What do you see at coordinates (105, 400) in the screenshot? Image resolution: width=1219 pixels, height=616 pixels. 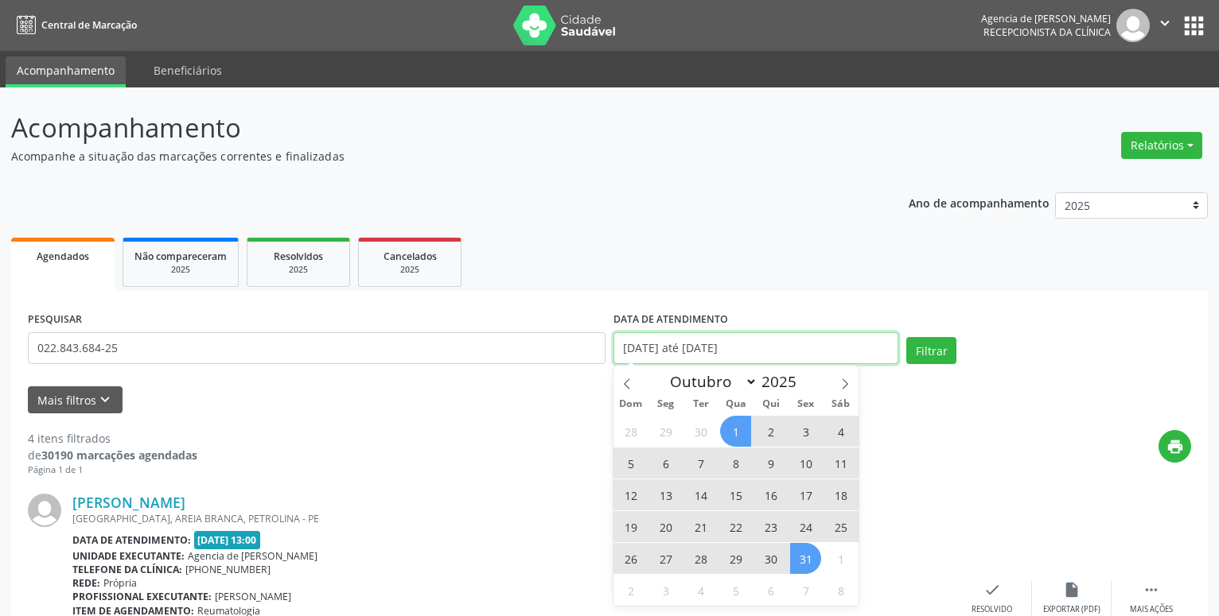 I see `i: keyboard_arrow_down` at bounding box center [105, 400].